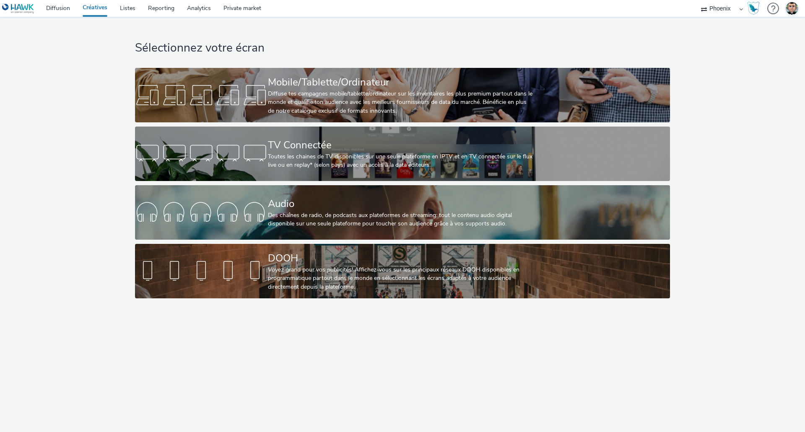  Describe the element at coordinates (401, 204) in the screenshot. I see `div: Audio` at that location.